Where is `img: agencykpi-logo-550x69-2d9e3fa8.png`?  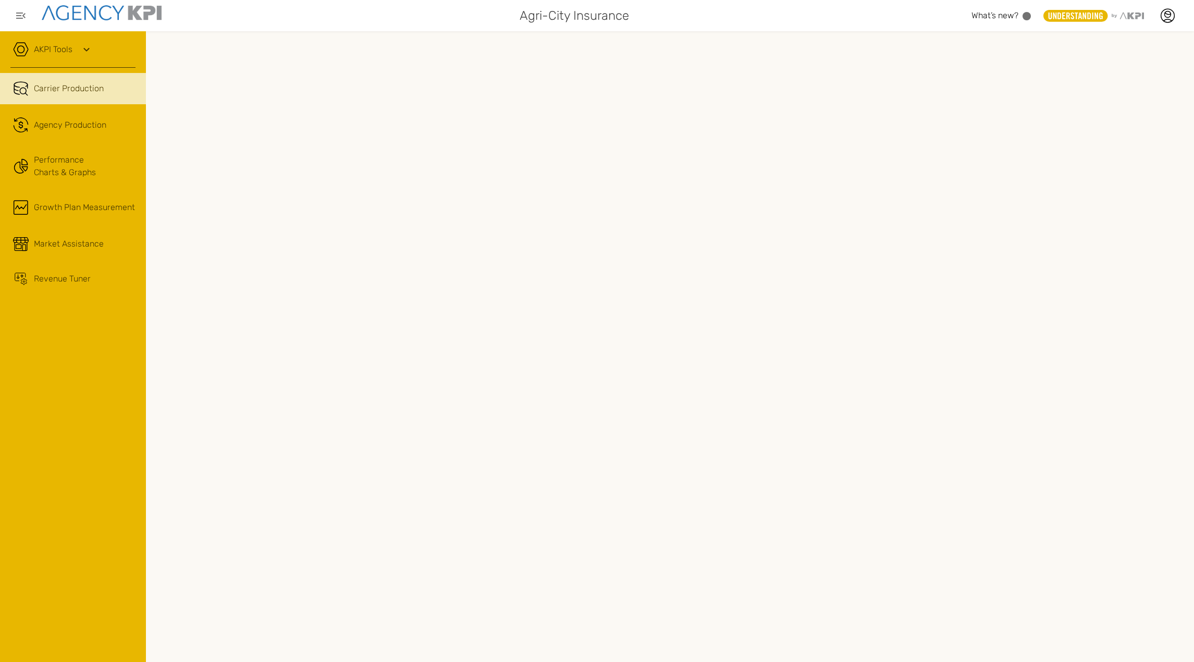
img: agencykpi-logo-550x69-2d9e3fa8.png is located at coordinates (102, 13).